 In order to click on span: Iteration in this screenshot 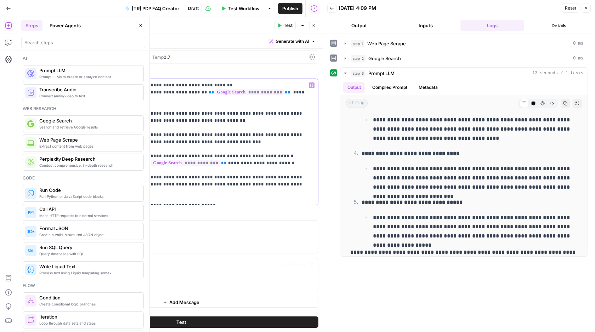, I will do `click(89, 317)`.